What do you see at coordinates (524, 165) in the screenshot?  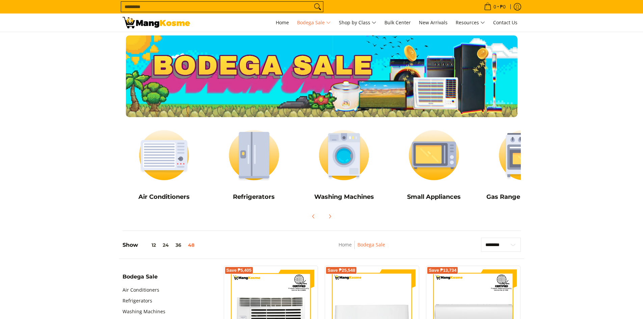 I see `a: Cookers Gas Range and Cookers` at bounding box center [524, 165].